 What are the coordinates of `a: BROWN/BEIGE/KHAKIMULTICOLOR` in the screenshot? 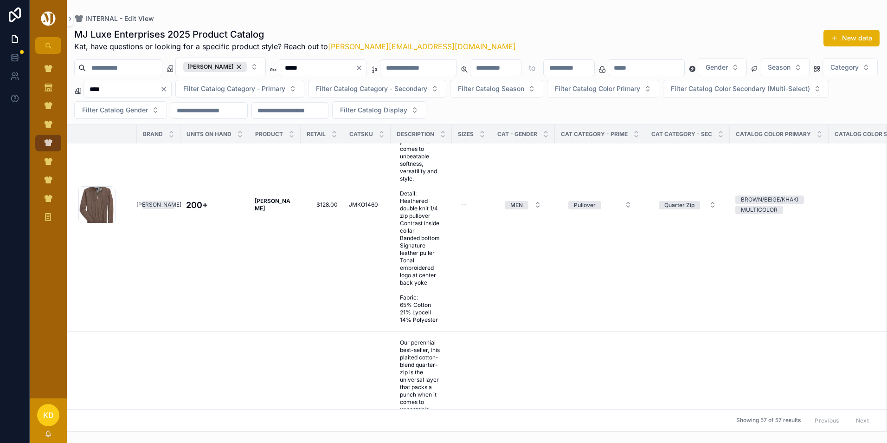 It's located at (779, 205).